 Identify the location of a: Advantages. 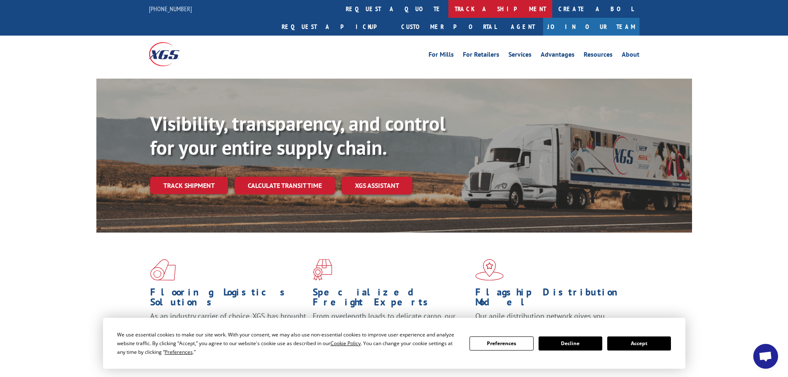
(557, 56).